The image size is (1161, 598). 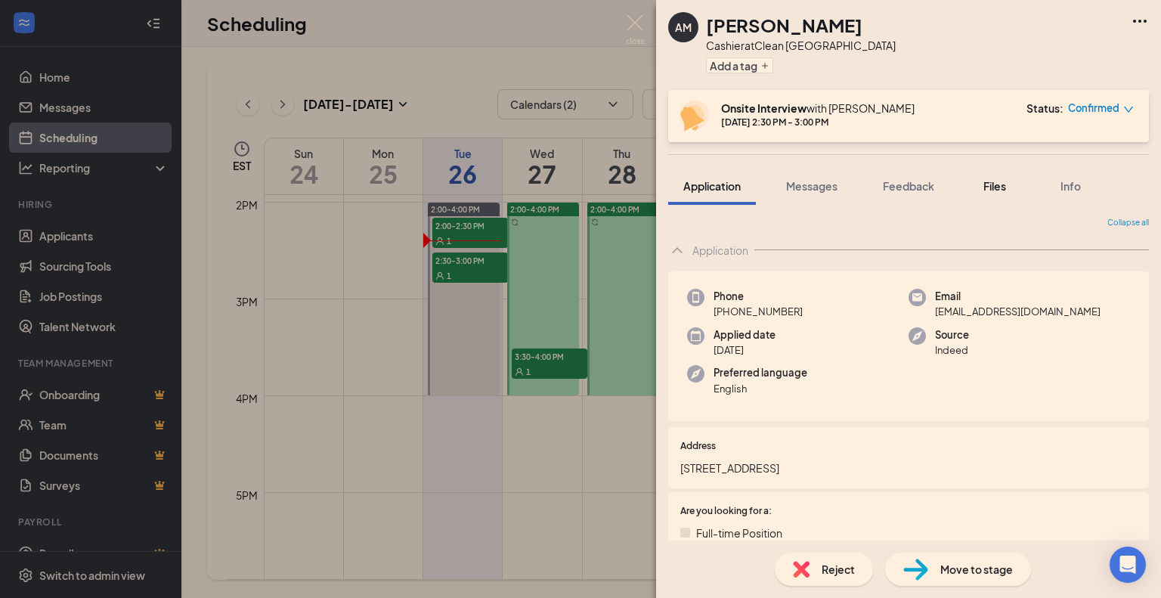 What do you see at coordinates (1128, 223) in the screenshot?
I see `span: Collapse all` at bounding box center [1128, 223].